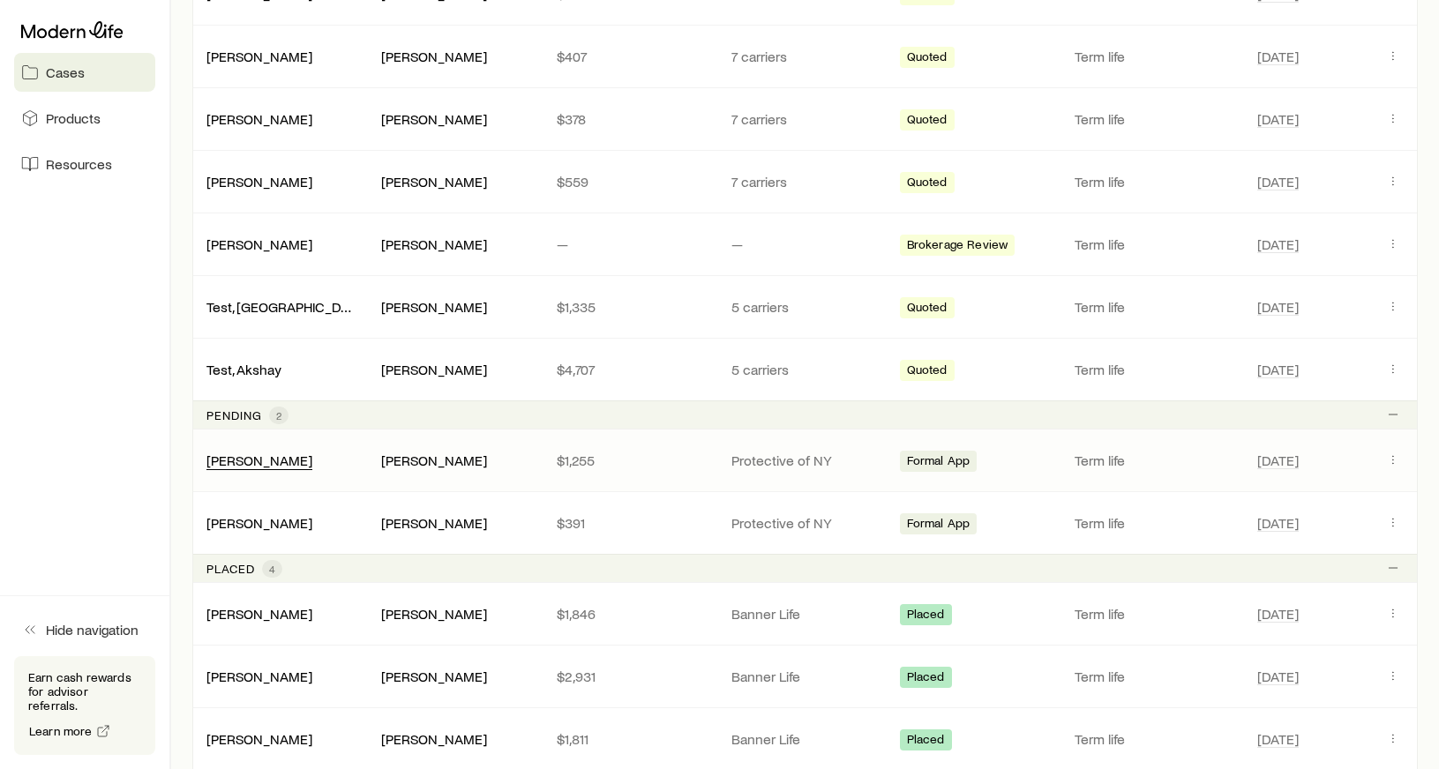 This screenshot has width=1439, height=769. I want to click on p: $407, so click(630, 56).